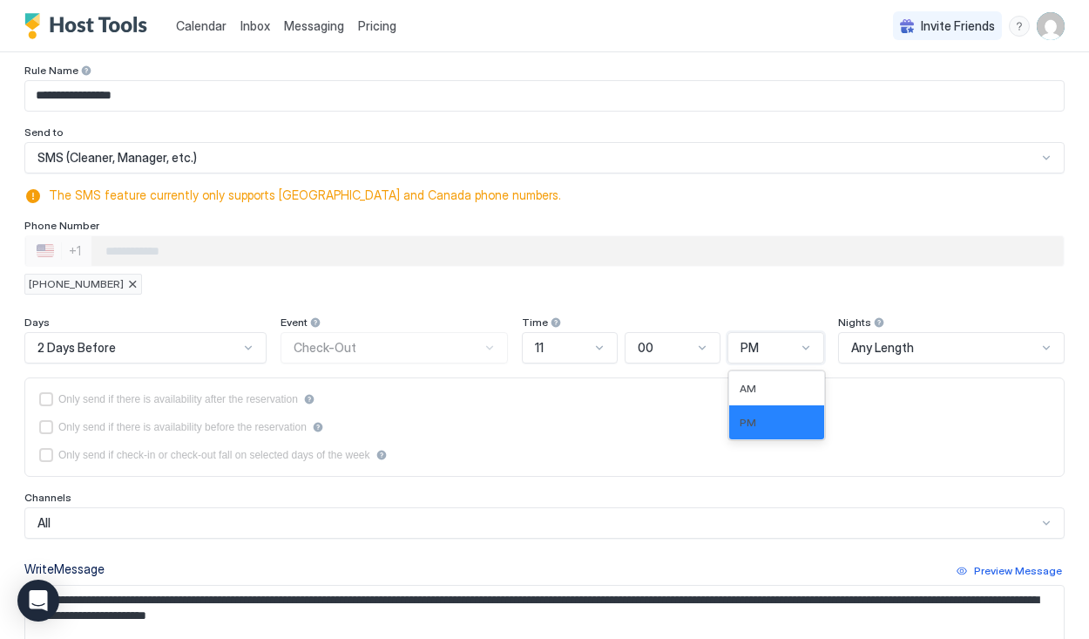 This screenshot has height=639, width=1089. I want to click on span: 2 Days Before, so click(77, 348).